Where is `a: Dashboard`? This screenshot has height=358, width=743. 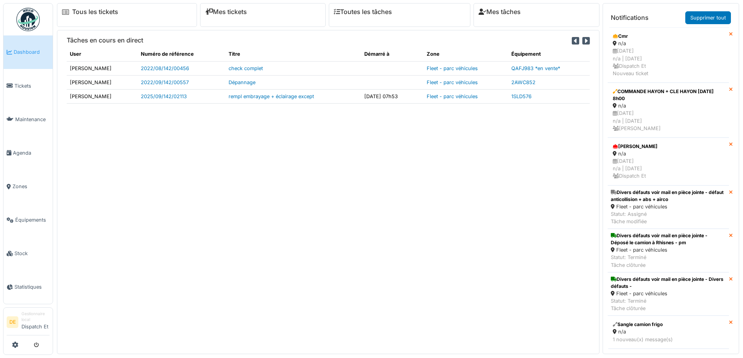
a: Dashboard is located at coordinates (28, 52).